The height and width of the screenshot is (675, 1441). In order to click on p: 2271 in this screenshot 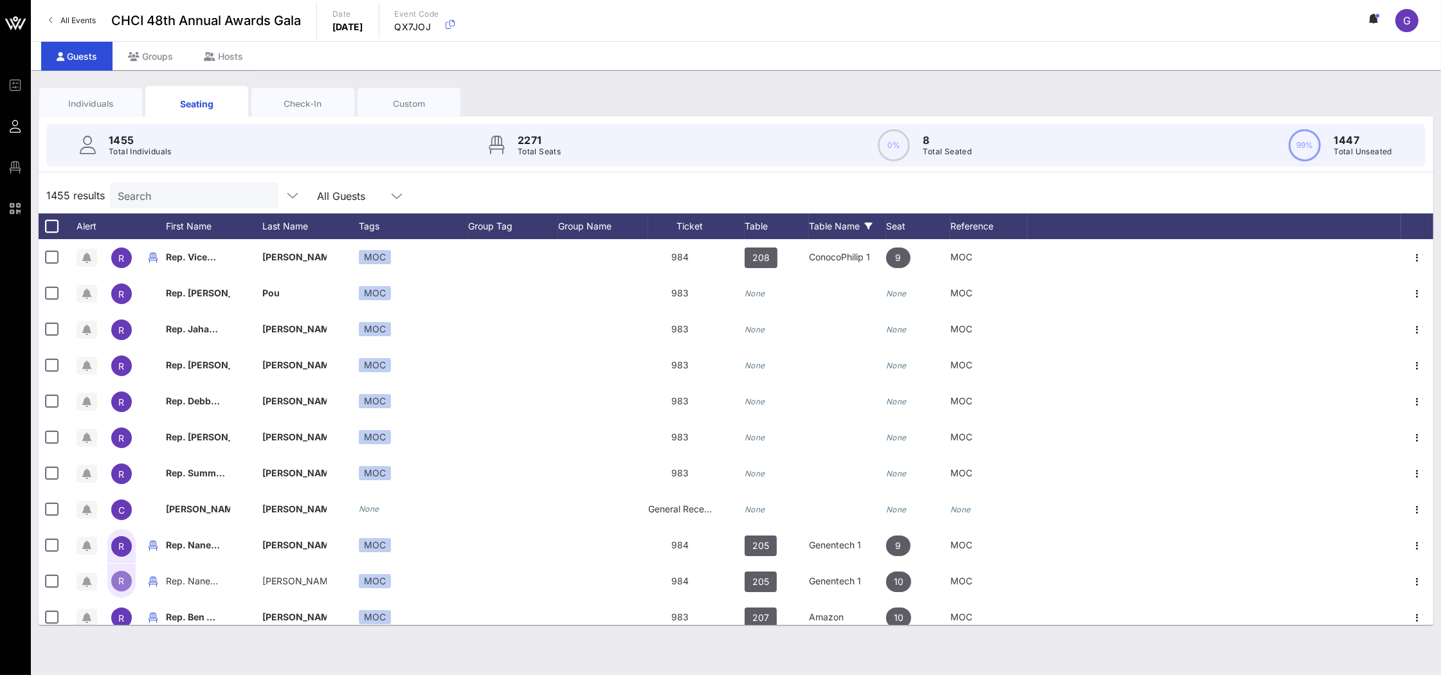, I will do `click(539, 140)`.